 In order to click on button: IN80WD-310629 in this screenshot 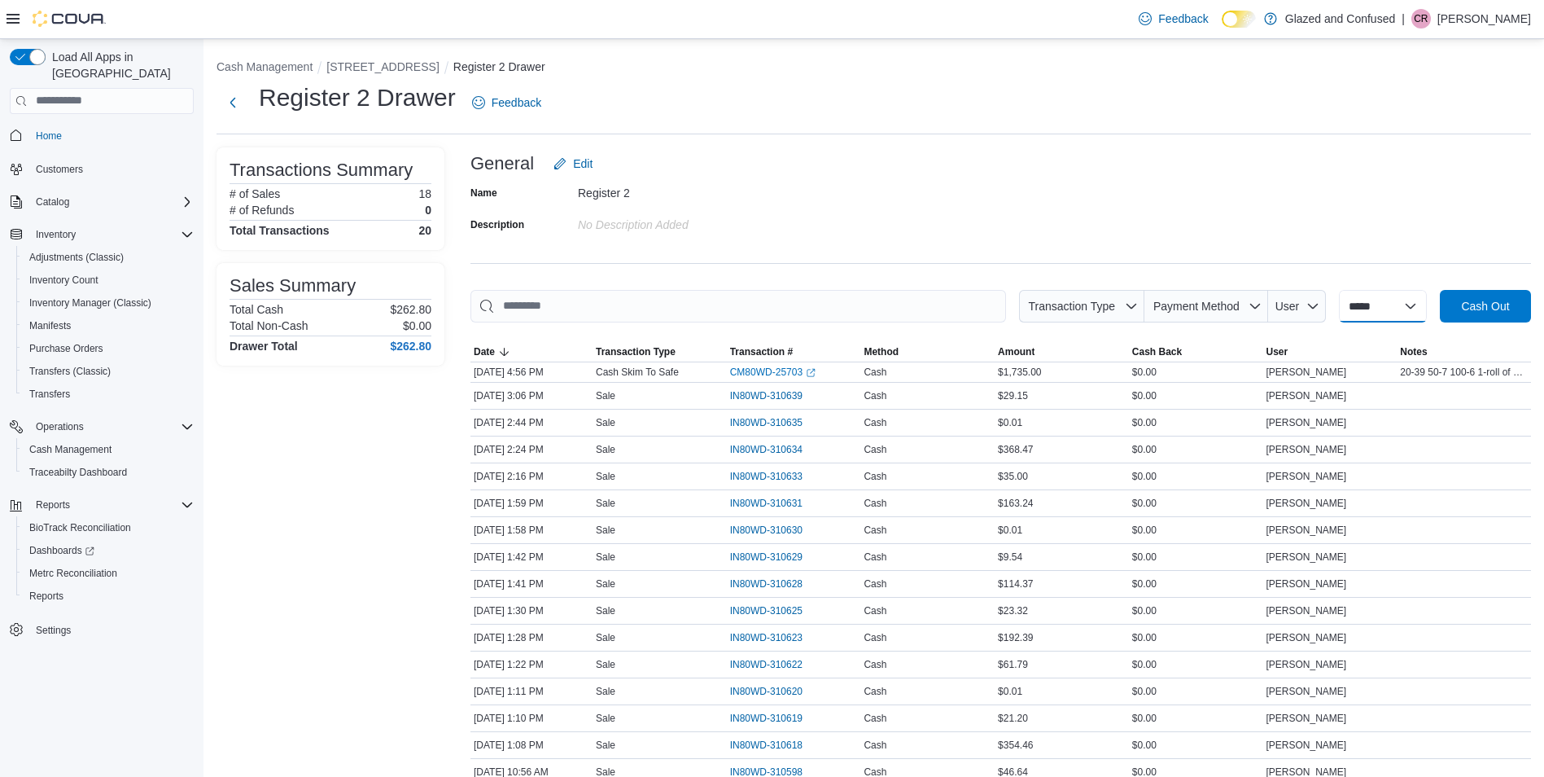, I will do `click(774, 557)`.